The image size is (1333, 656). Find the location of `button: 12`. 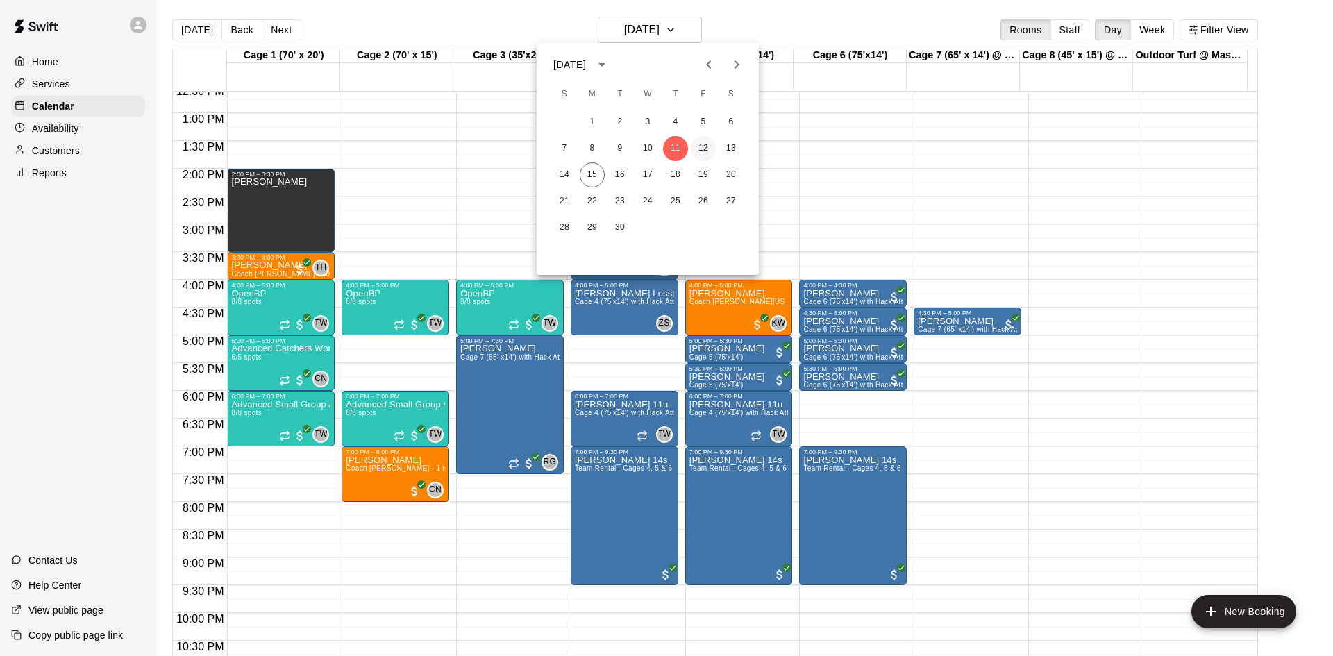

button: 12 is located at coordinates (703, 149).